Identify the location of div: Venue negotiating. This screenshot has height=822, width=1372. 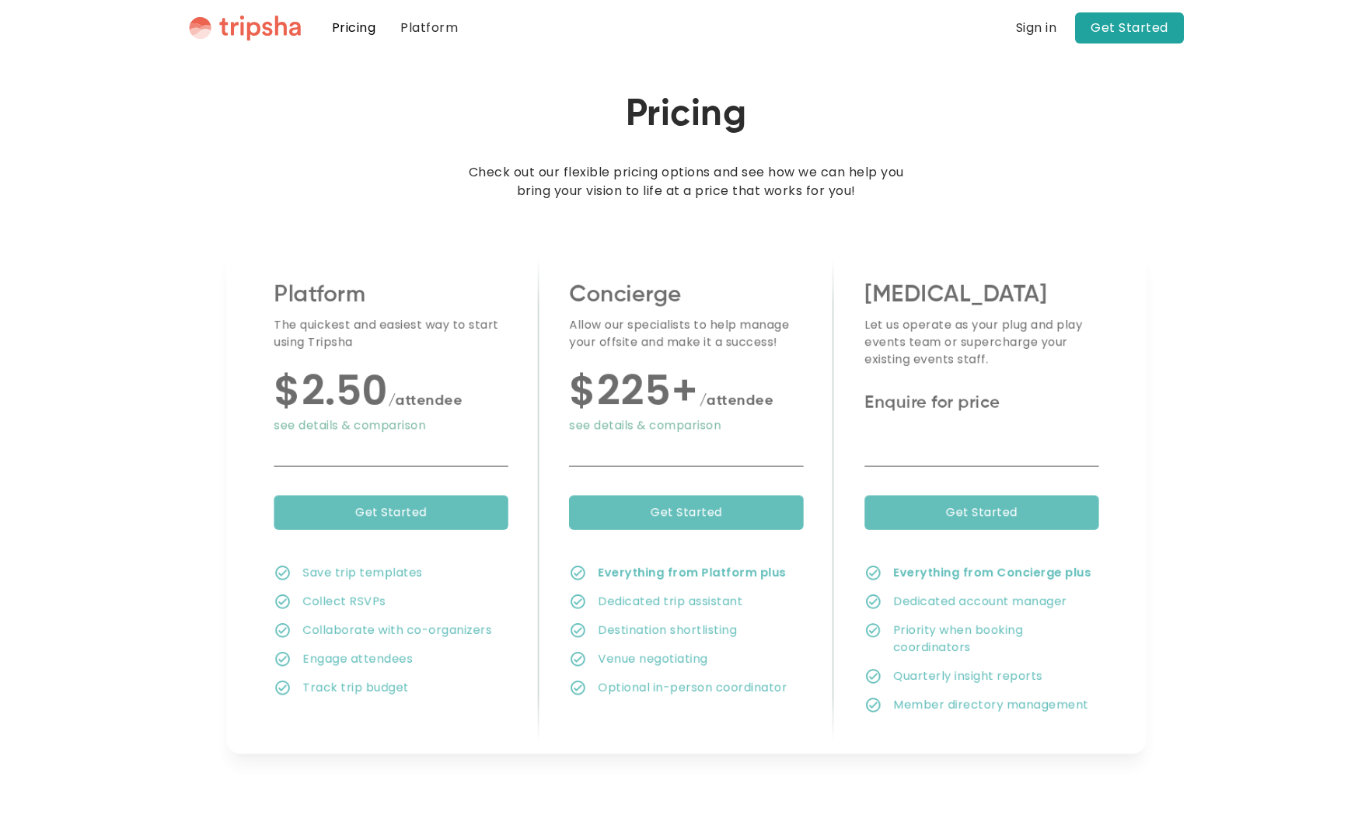
(652, 658).